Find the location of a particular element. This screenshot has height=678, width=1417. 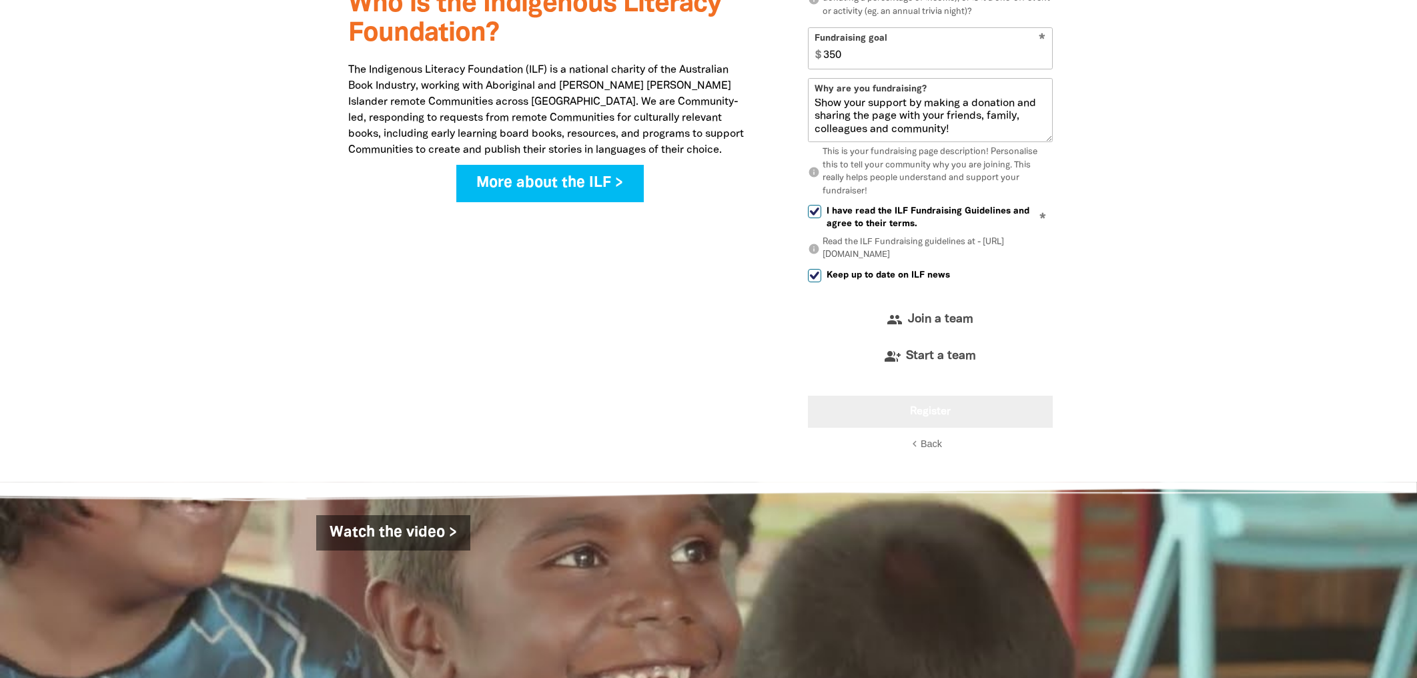

span: Back is located at coordinates (931, 444).